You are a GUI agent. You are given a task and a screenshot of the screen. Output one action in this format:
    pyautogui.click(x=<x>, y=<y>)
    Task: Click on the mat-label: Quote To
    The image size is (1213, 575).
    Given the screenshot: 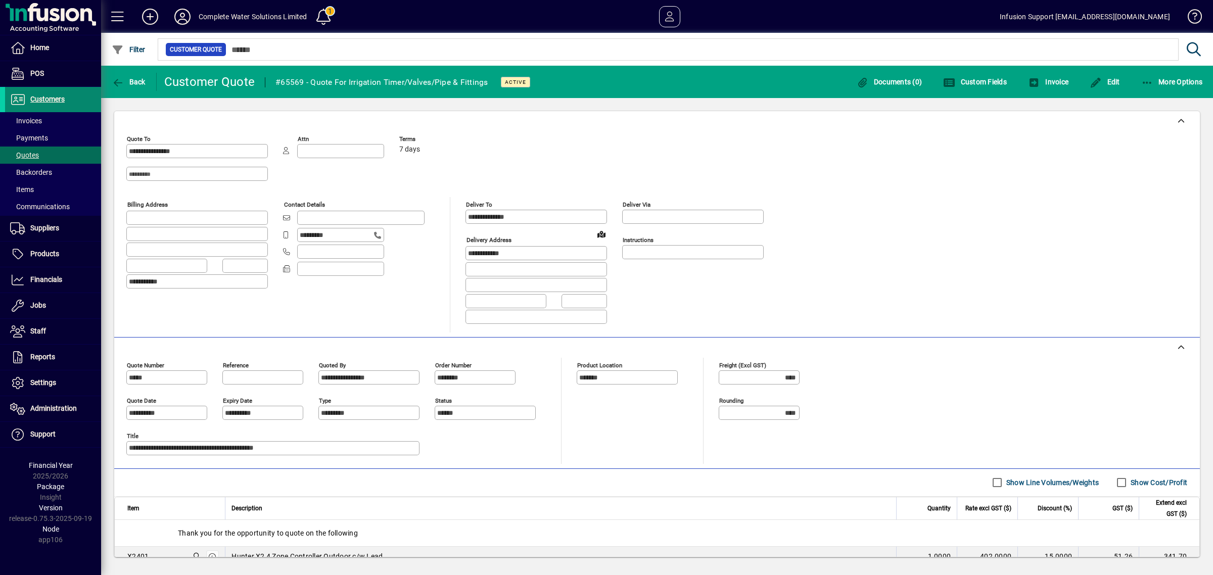 What is the action you would take?
    pyautogui.click(x=139, y=139)
    